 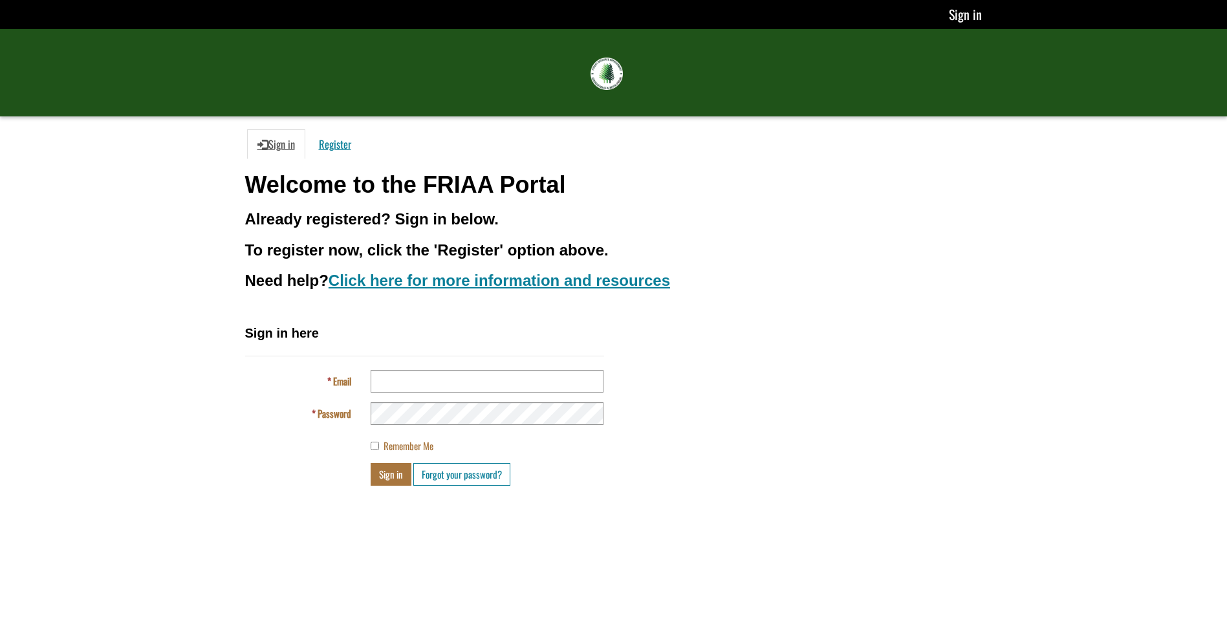 I want to click on span: Password, so click(x=334, y=413).